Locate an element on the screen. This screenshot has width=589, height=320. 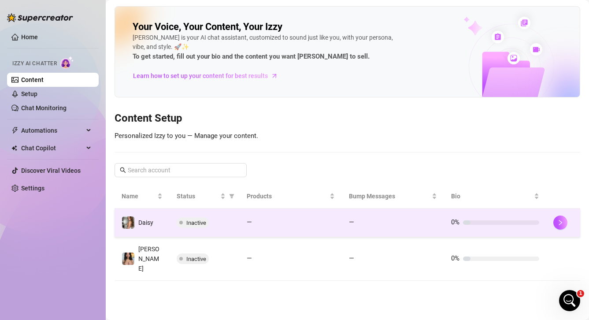
img: AI Chatter is located at coordinates (67, 62).